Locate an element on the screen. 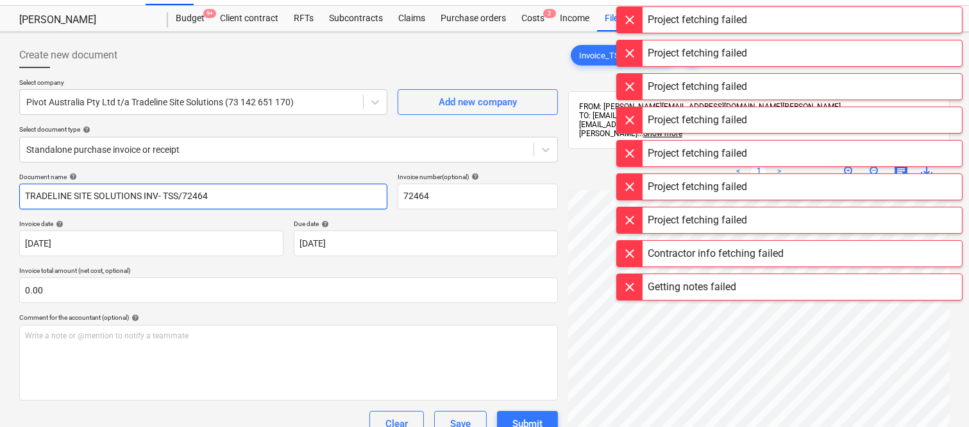  span: 2 is located at coordinates (550, 13).